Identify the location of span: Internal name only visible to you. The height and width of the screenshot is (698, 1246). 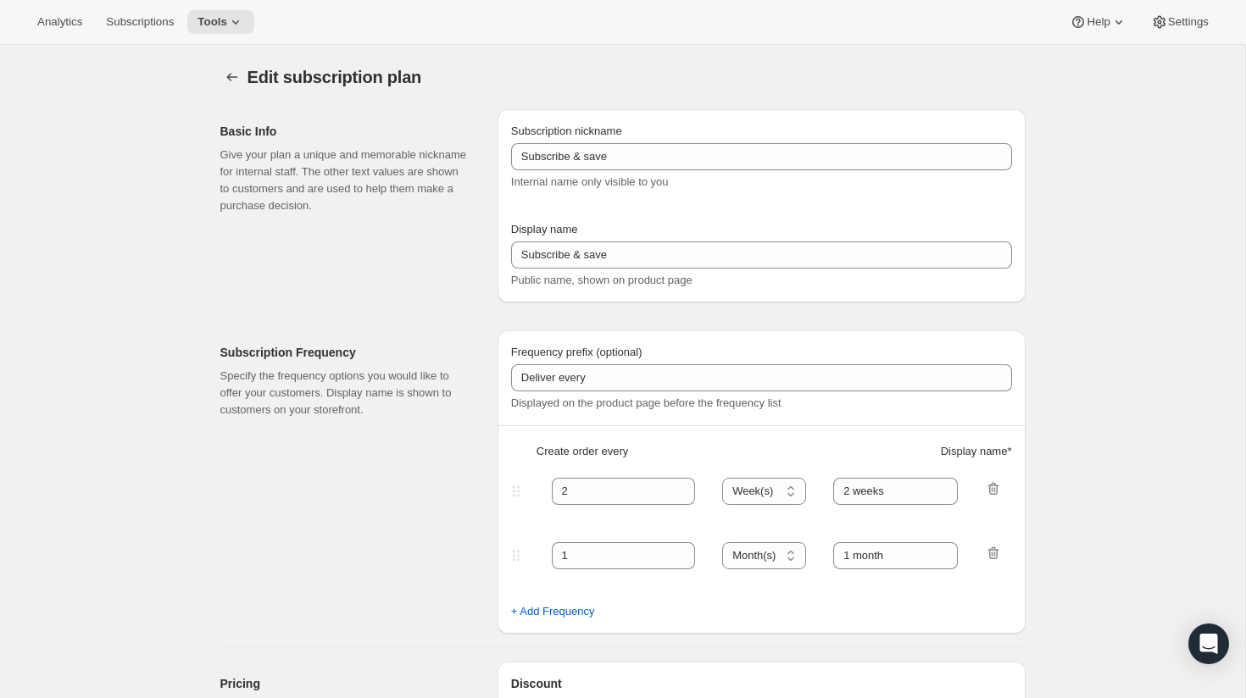
(590, 181).